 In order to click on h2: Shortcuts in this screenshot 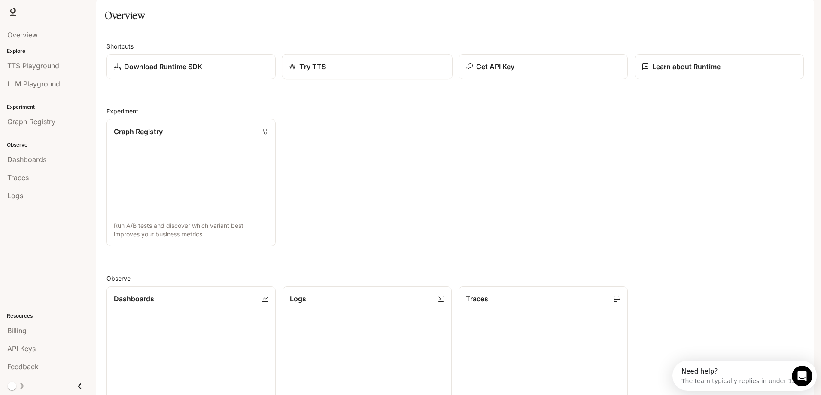, I will do `click(455, 46)`.